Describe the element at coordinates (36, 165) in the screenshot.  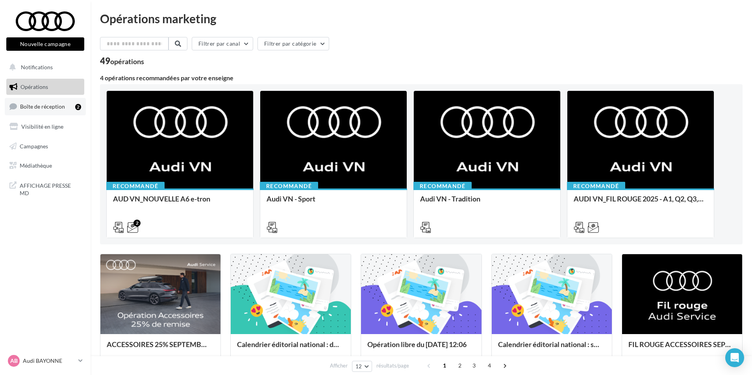
I see `span: Médiathèque` at that location.